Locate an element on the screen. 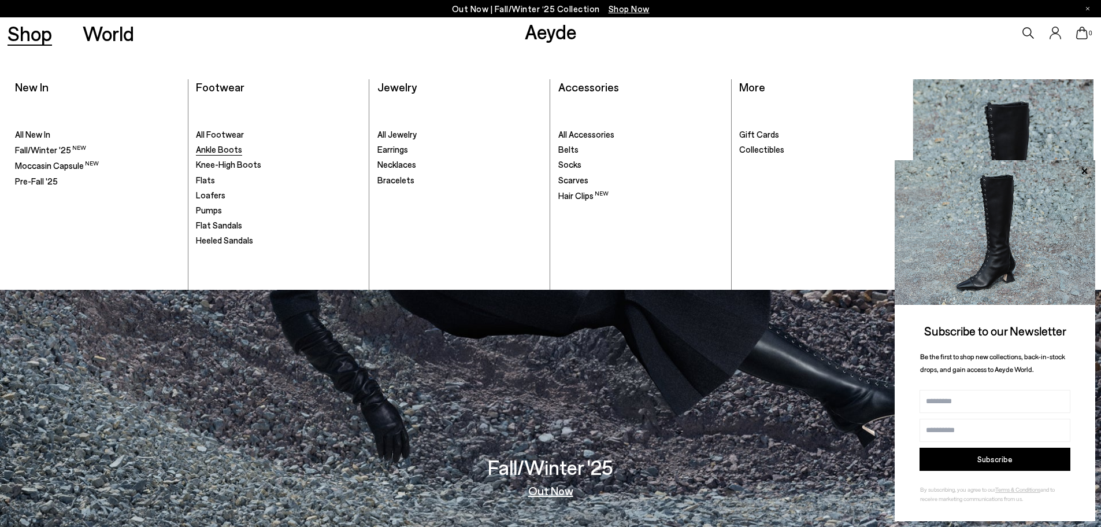 Image resolution: width=1101 pixels, height=527 pixels. span: Collectibles is located at coordinates (762, 149).